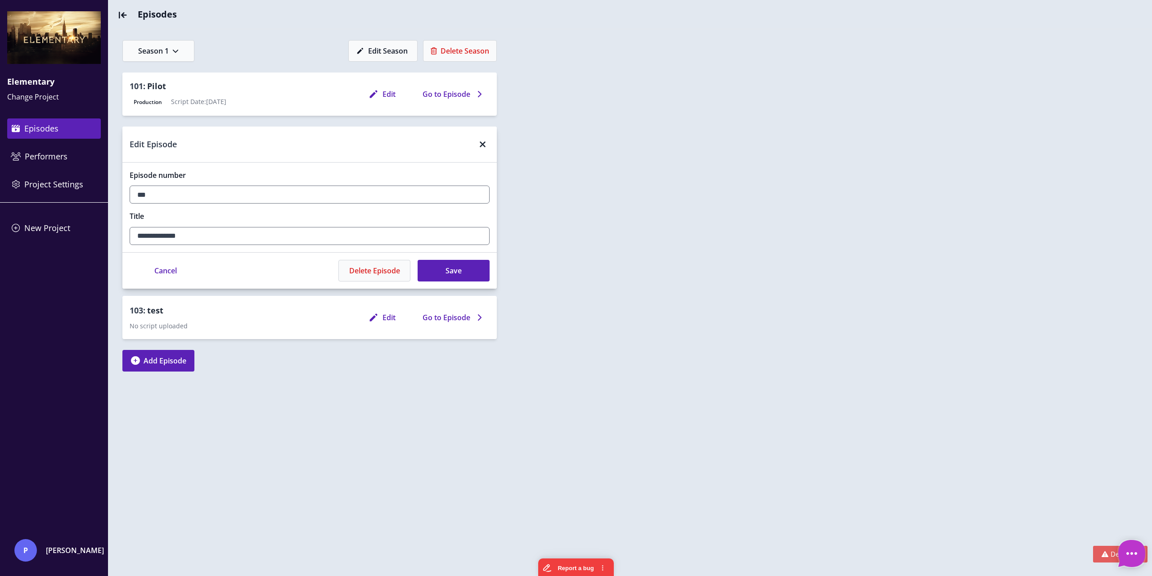  What do you see at coordinates (640, 14) in the screenshot?
I see `h1: Episodes` at bounding box center [640, 14].